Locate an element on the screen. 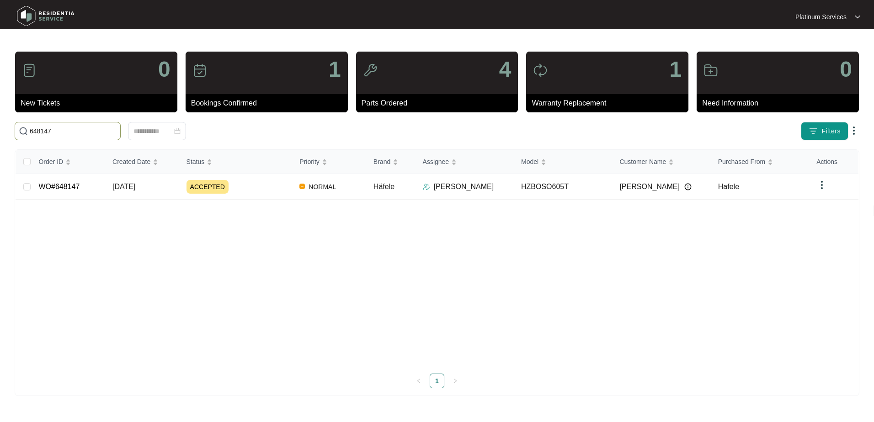  button: filter iconFilters is located at coordinates (825, 131).